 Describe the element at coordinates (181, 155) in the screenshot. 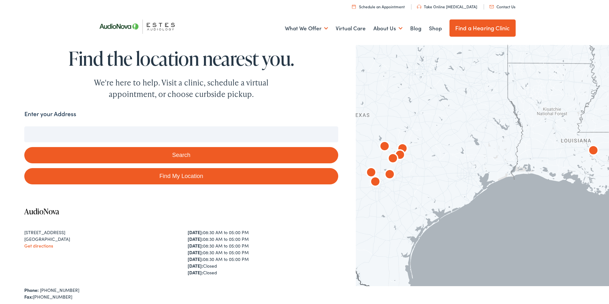

I see `button: Search` at that location.